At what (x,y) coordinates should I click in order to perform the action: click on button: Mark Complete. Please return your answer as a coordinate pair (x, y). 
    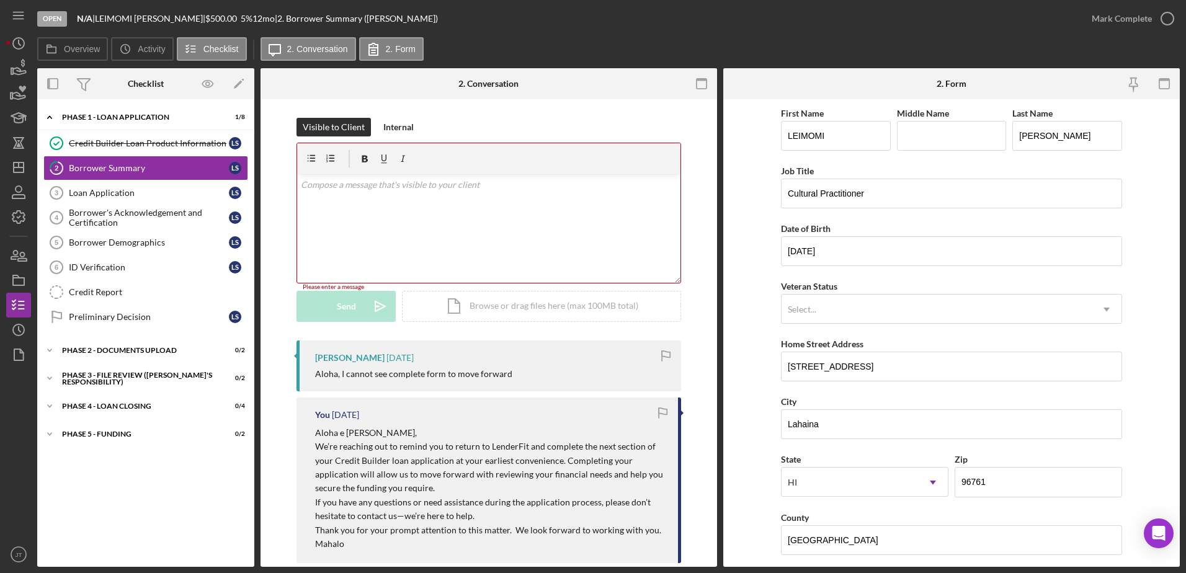
    Looking at the image, I should click on (1130, 19).